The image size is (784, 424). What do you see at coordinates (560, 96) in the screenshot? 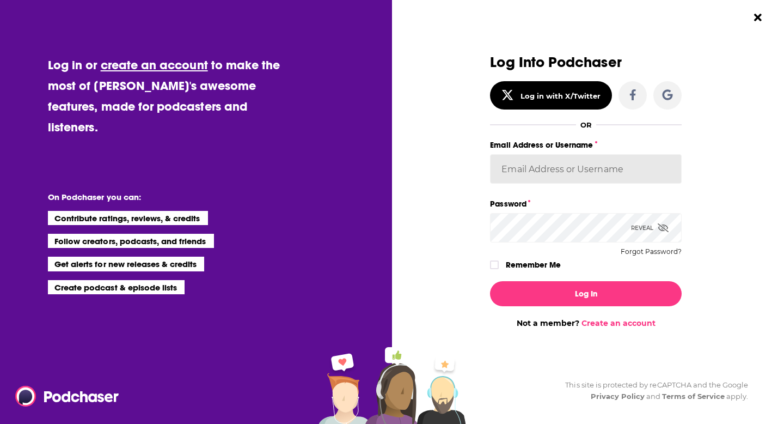
I see `div: Log in with X/Twitter` at bounding box center [560, 96].